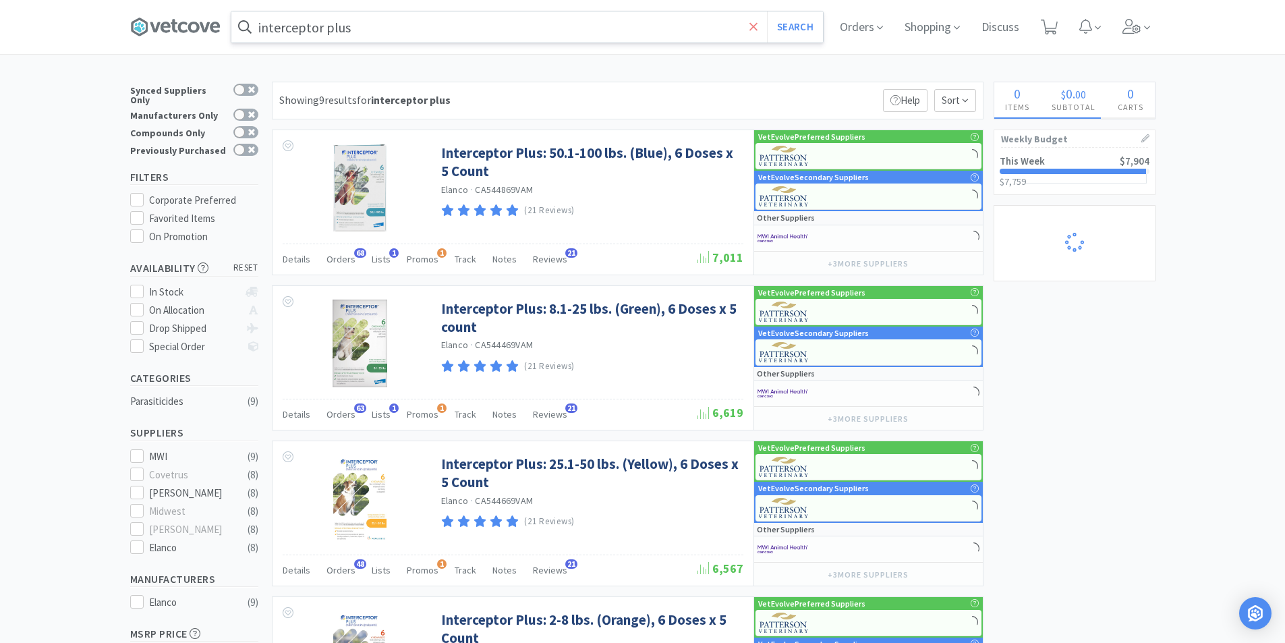 Image resolution: width=1285 pixels, height=643 pixels. What do you see at coordinates (204, 219) in the screenshot?
I see `div: Favorited Items` at bounding box center [204, 219].